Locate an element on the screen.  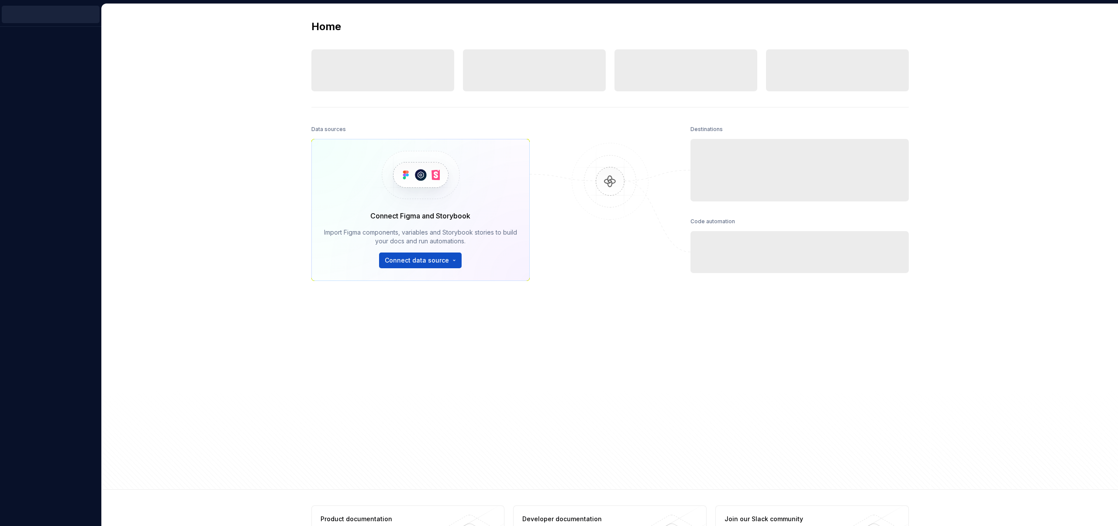
div: Connect data source is located at coordinates (420, 260).